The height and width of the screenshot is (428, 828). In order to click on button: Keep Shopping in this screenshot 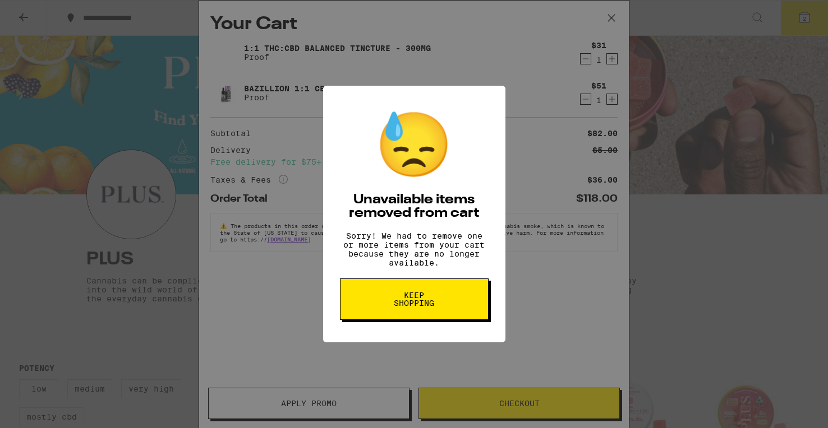, I will do `click(414, 299)`.